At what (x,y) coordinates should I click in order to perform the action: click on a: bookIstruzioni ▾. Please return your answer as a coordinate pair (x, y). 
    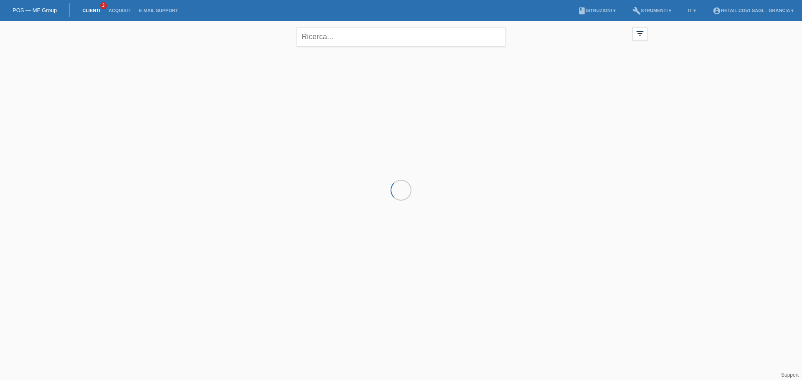
    Looking at the image, I should click on (596, 10).